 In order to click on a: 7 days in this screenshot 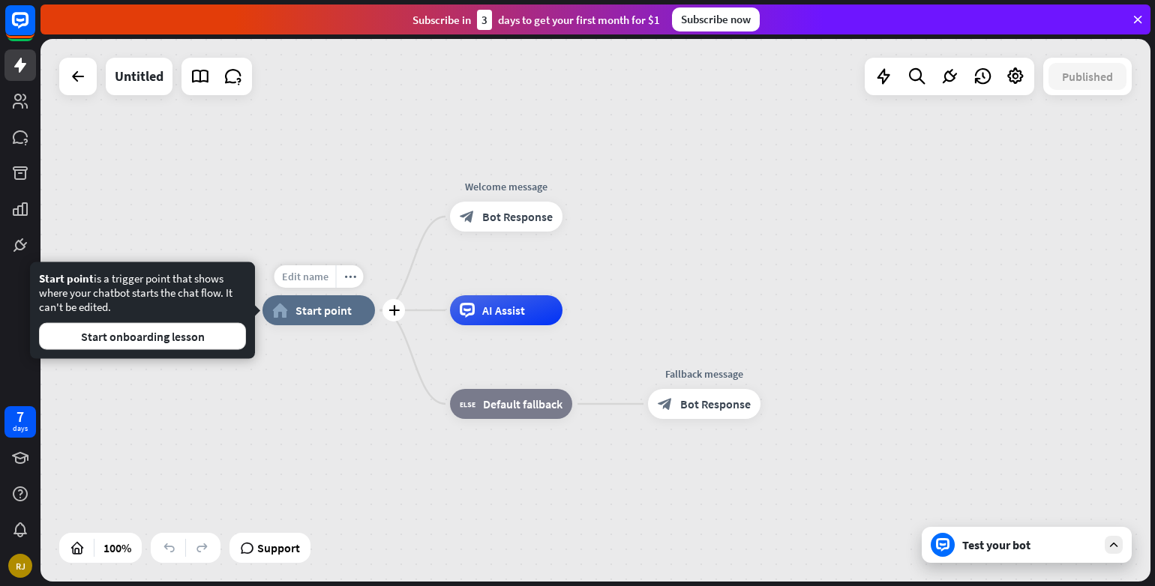, I will do `click(20, 422)`.